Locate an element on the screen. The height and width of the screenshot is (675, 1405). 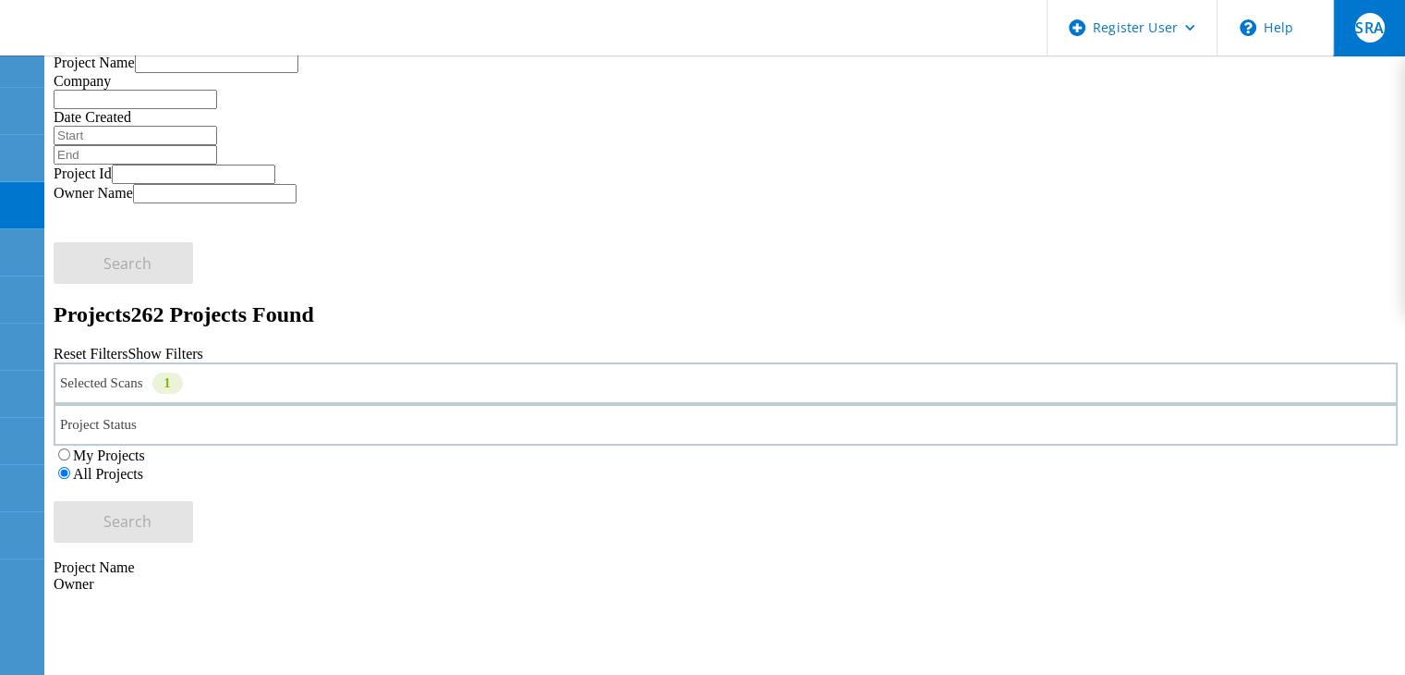
span: SRA is located at coordinates (1369, 28).